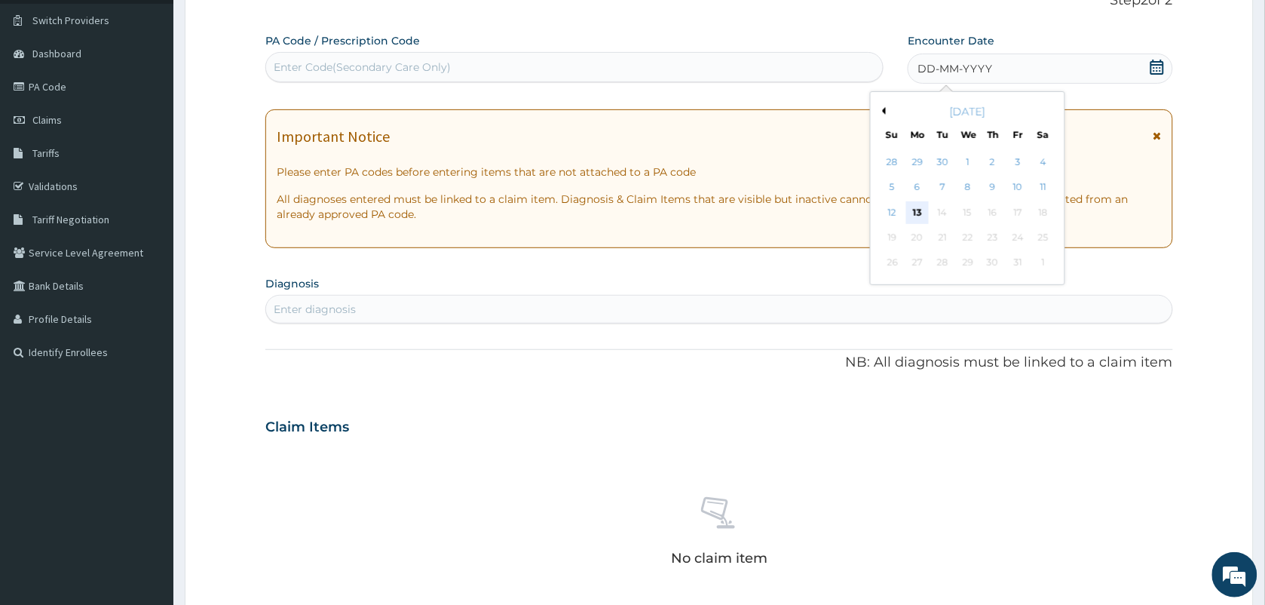 The height and width of the screenshot is (605, 1265). What do you see at coordinates (166, 94) in the screenshot?
I see `div: Chat with us now` at bounding box center [166, 94].